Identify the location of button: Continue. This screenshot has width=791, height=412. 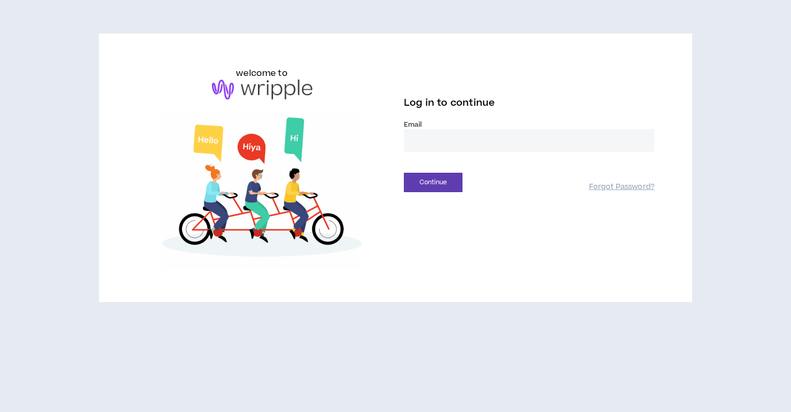
(433, 182).